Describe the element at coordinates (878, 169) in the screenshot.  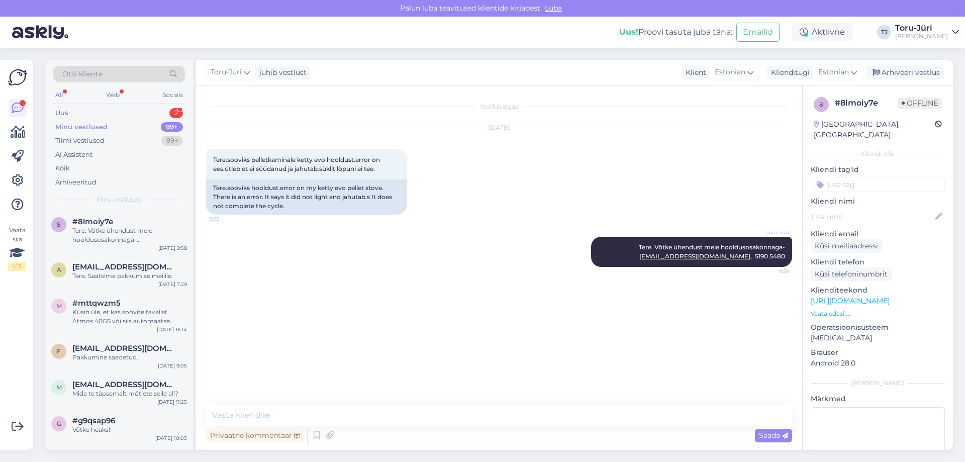
I see `p: Kliendi tag'id` at that location.